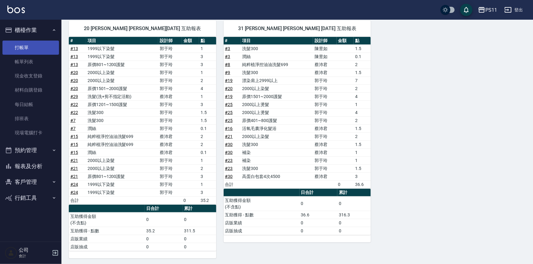 The image size is (533, 264). What do you see at coordinates (199, 231) in the screenshot?
I see `td: 311.5` at bounding box center [199, 231].